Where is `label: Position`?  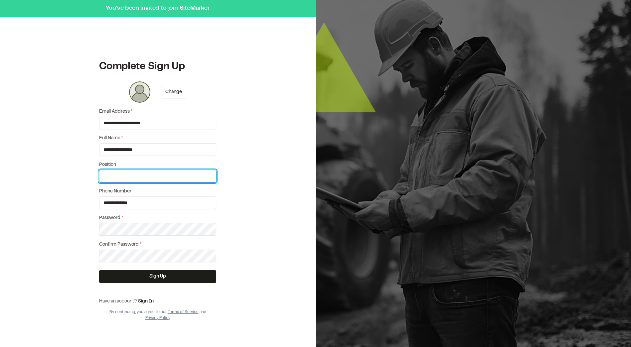
label: Position is located at coordinates (158, 165).